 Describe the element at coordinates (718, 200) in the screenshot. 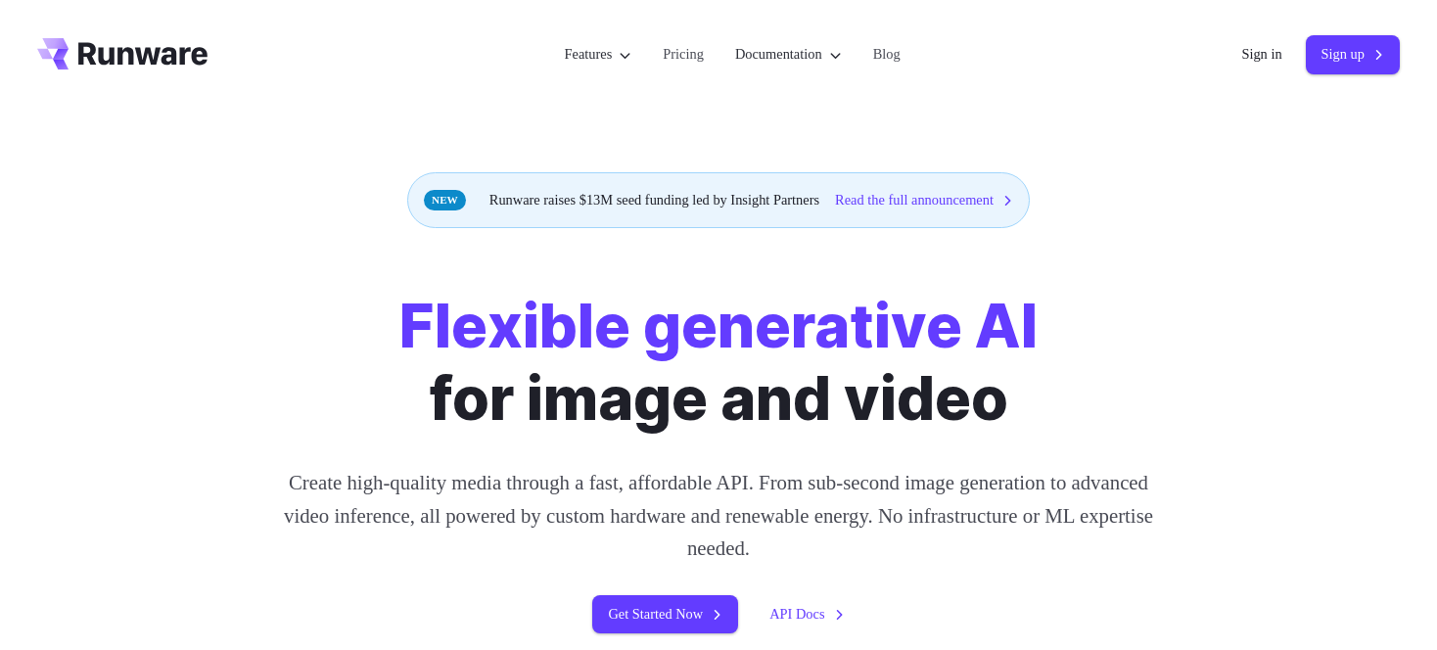

I see `div: Runware raises $13M seed funding led by Insight Partners` at that location.